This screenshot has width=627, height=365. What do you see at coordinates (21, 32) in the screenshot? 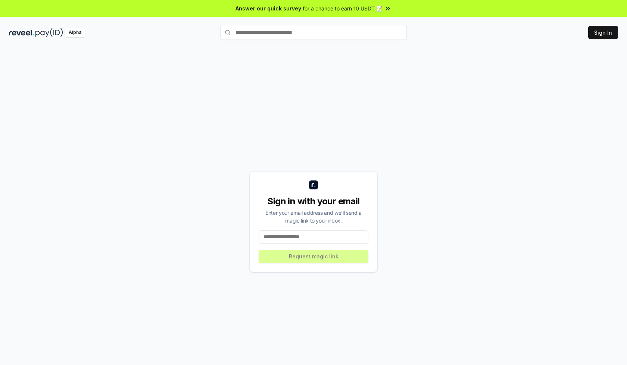
I see `img: reveel_dark` at bounding box center [21, 32].